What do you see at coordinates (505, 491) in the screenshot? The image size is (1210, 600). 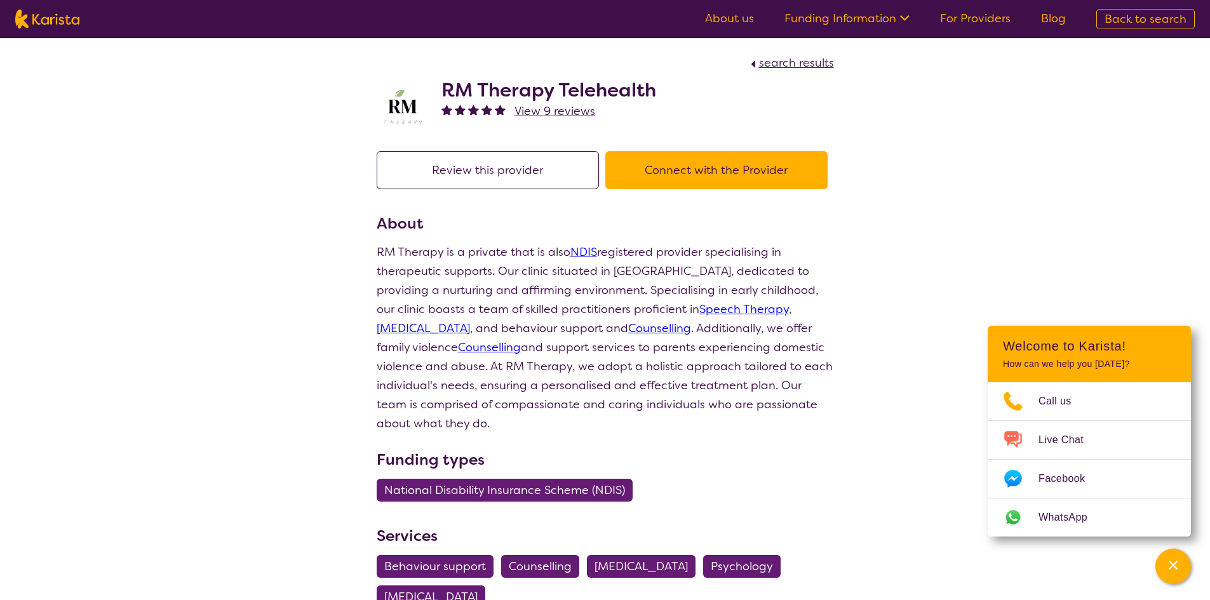 I see `span: National Disability Insurance Scheme (NDIS)` at bounding box center [505, 491].